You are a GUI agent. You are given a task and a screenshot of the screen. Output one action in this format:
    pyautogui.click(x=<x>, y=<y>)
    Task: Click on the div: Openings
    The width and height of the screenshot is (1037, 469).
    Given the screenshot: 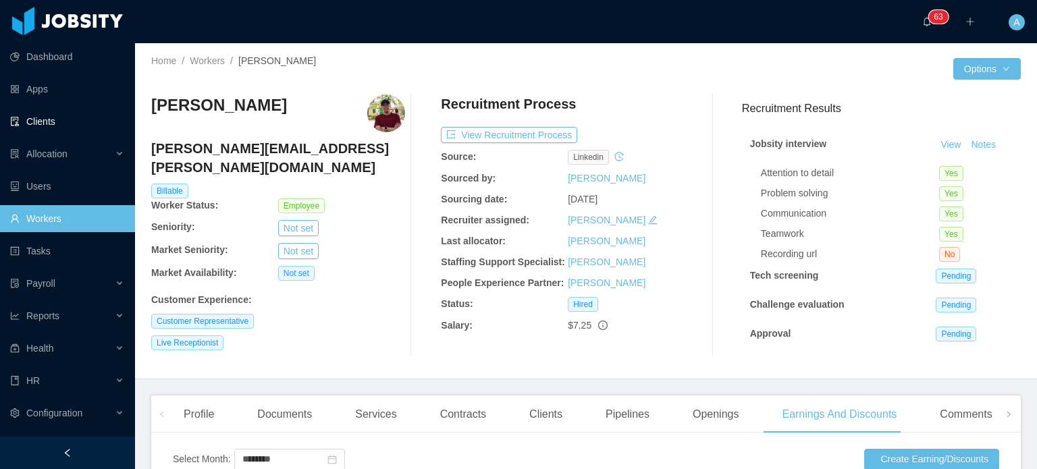 What is the action you would take?
    pyautogui.click(x=715, y=414)
    